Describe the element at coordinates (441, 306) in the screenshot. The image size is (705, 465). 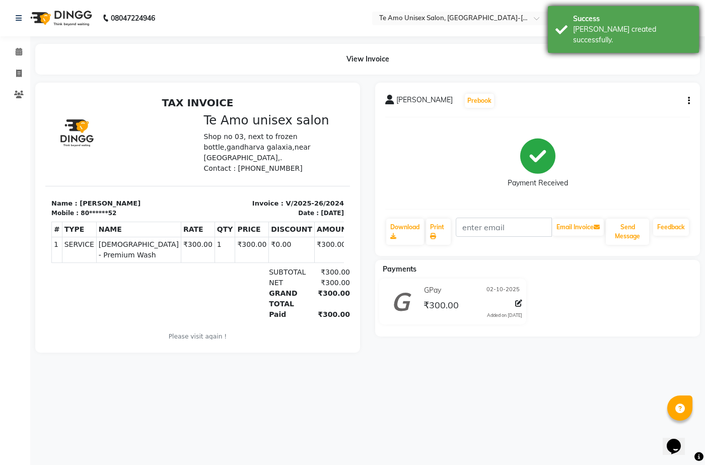
I see `span: ₹300.00` at that location.